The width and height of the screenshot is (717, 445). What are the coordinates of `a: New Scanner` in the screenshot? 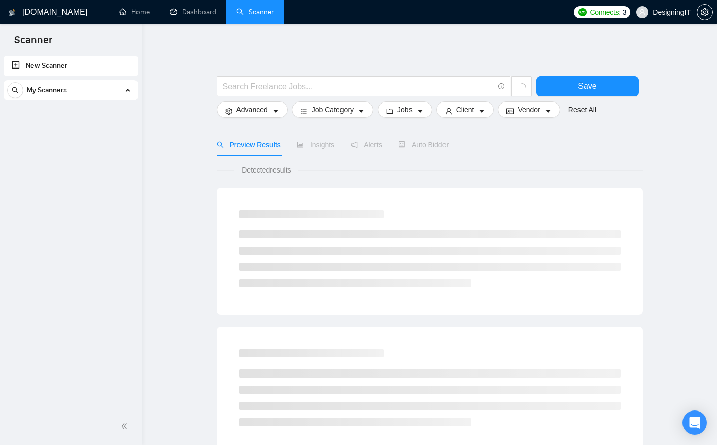 It's located at (71, 66).